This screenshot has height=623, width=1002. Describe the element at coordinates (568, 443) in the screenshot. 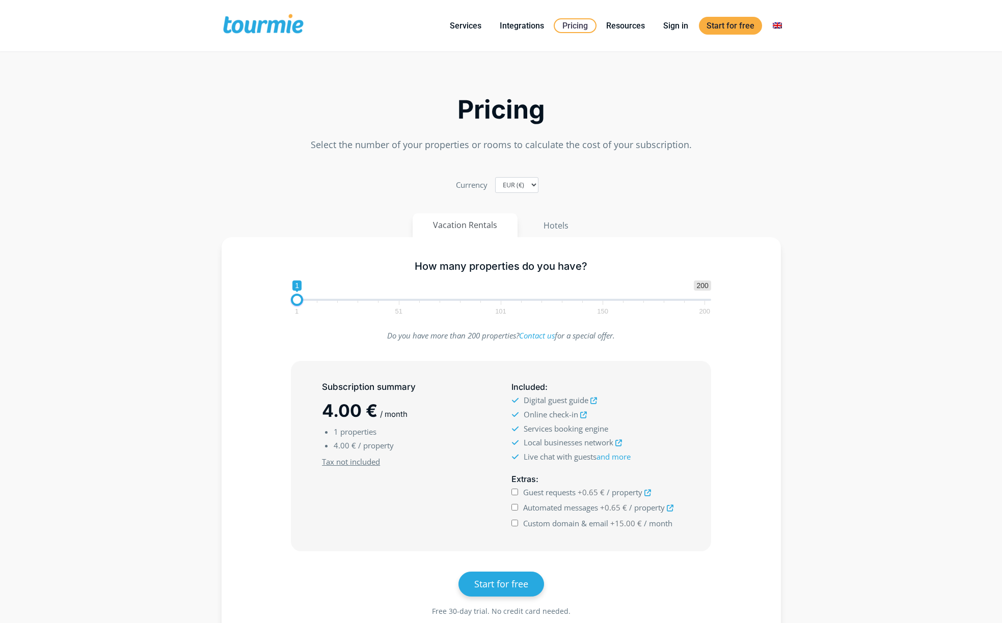

I see `span: Local businesses network` at that location.